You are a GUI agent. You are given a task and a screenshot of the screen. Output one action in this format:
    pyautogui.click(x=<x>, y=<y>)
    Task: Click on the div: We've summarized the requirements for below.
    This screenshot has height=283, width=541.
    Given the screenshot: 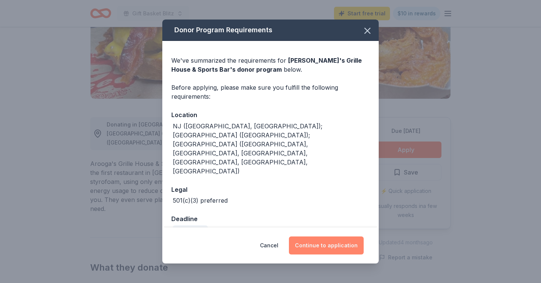 What is the action you would take?
    pyautogui.click(x=270, y=65)
    